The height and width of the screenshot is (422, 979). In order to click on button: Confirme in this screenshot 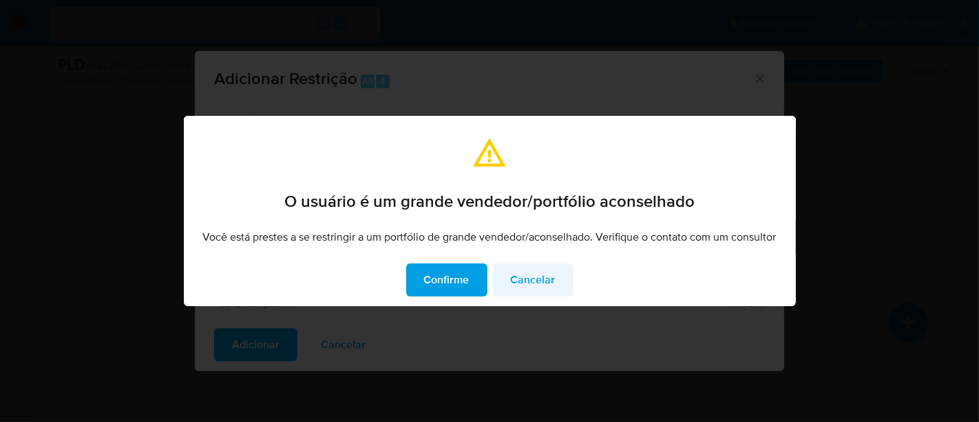, I will do `click(447, 280)`.